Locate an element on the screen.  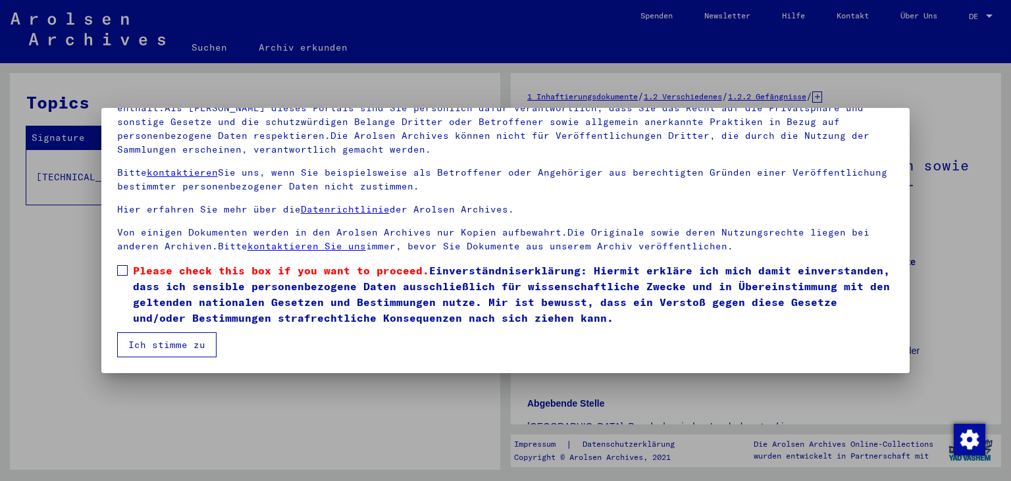
img: Zustimmung ändern is located at coordinates (969, 440).